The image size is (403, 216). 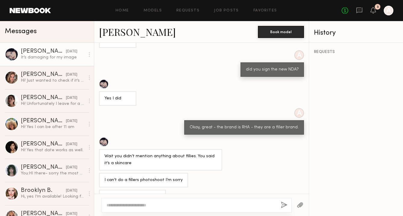 I want to click on div: 3, so click(x=377, y=7).